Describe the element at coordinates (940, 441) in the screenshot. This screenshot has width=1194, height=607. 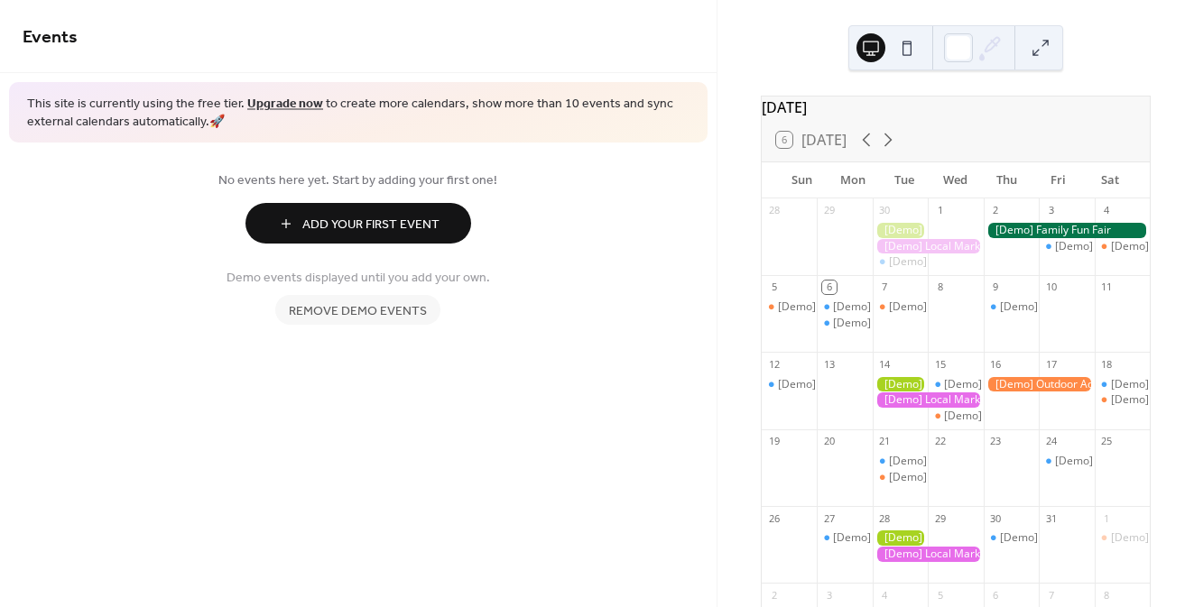
I see `div: 22` at that location.